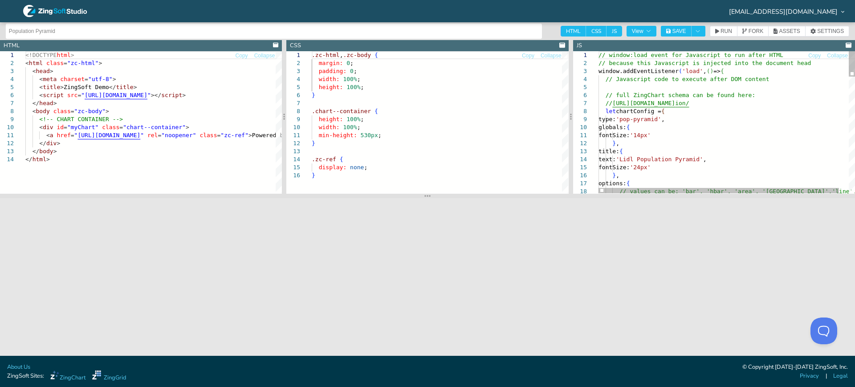  Describe the element at coordinates (109, 376) in the screenshot. I see `a: ZingGrid` at that location.